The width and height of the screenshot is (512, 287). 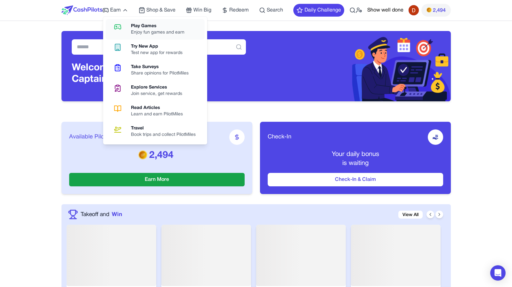 I want to click on a: Take SurveysShare opinions for PilotMiles, so click(x=155, y=70).